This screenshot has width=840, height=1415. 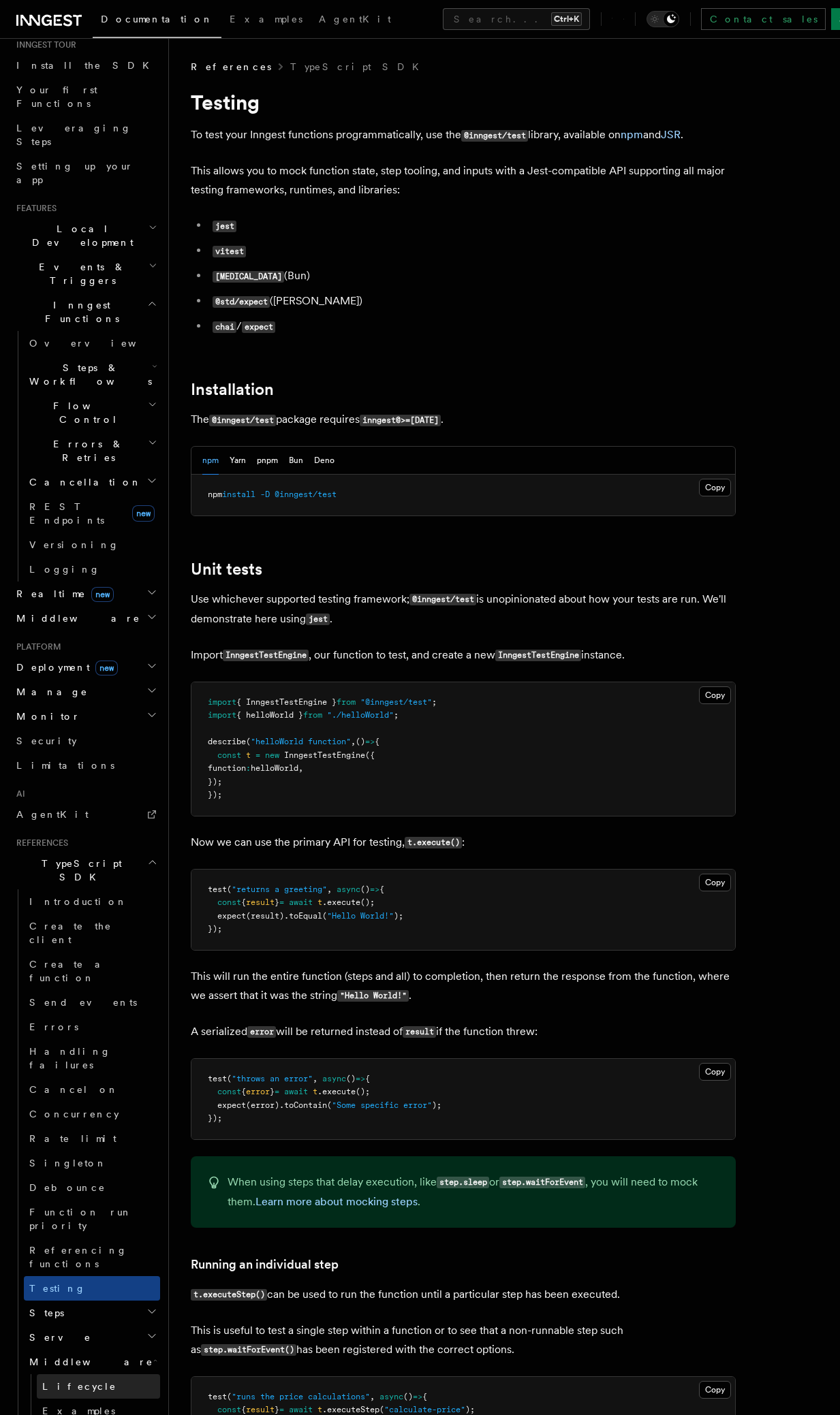 What do you see at coordinates (260, 902) in the screenshot?
I see `span: result` at bounding box center [260, 902].